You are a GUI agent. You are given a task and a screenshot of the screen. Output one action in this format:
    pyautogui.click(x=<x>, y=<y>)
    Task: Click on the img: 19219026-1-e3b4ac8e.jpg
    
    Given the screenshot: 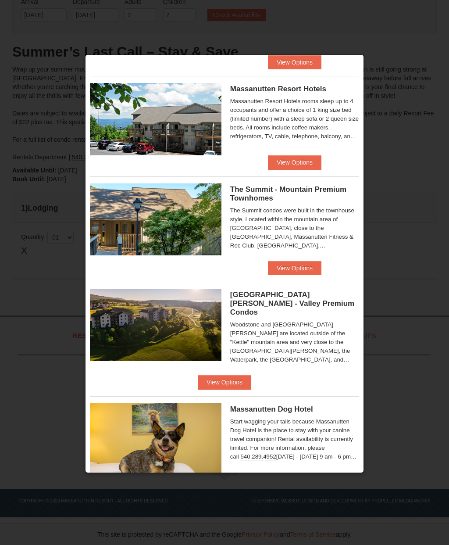 What is the action you would take?
    pyautogui.click(x=156, y=119)
    